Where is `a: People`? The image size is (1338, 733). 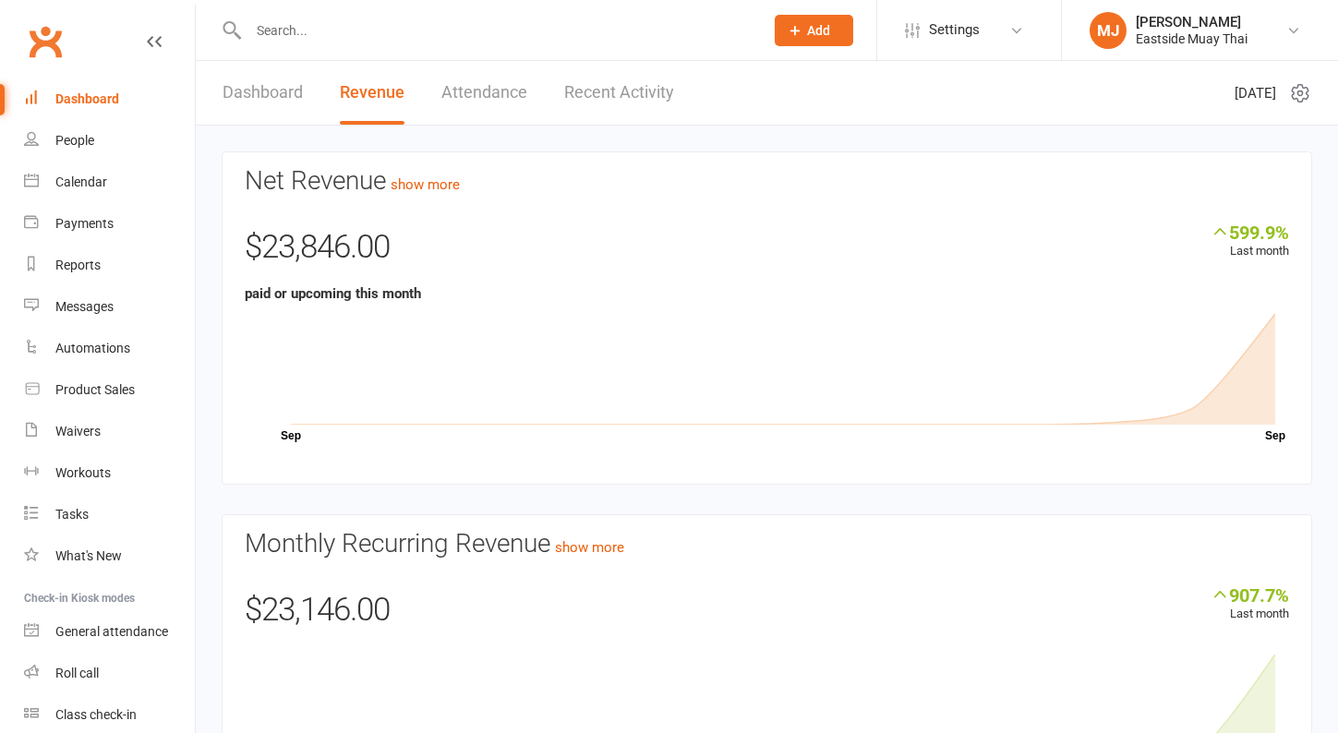
a: People is located at coordinates (109, 140).